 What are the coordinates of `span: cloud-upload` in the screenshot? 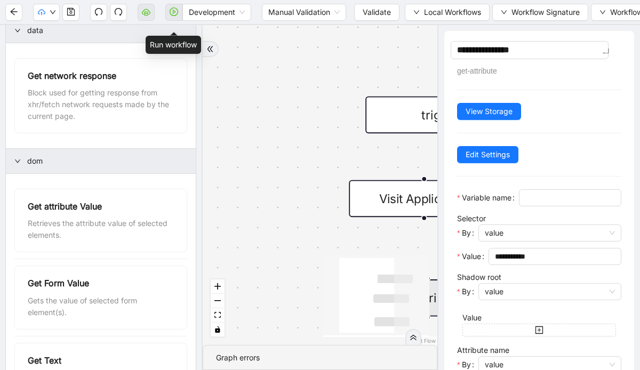 It's located at (42, 12).